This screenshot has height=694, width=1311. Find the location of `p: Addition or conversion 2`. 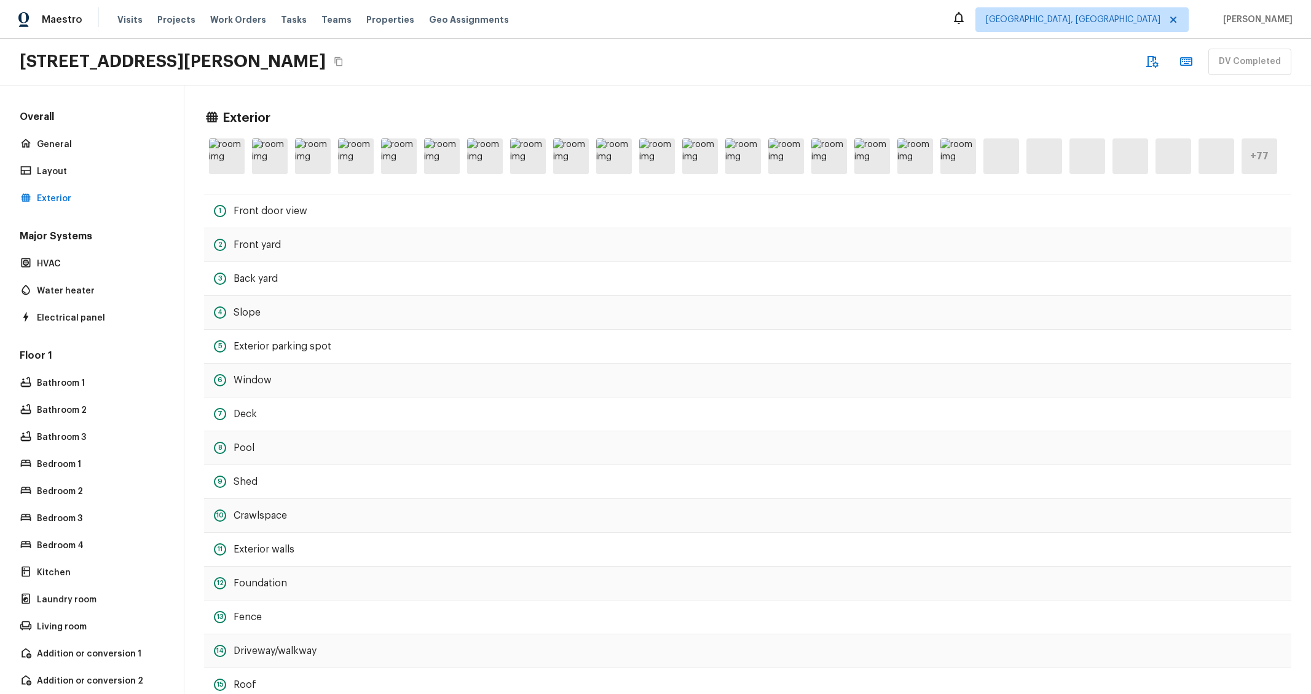

p: Addition or conversion 2 is located at coordinates (98, 681).